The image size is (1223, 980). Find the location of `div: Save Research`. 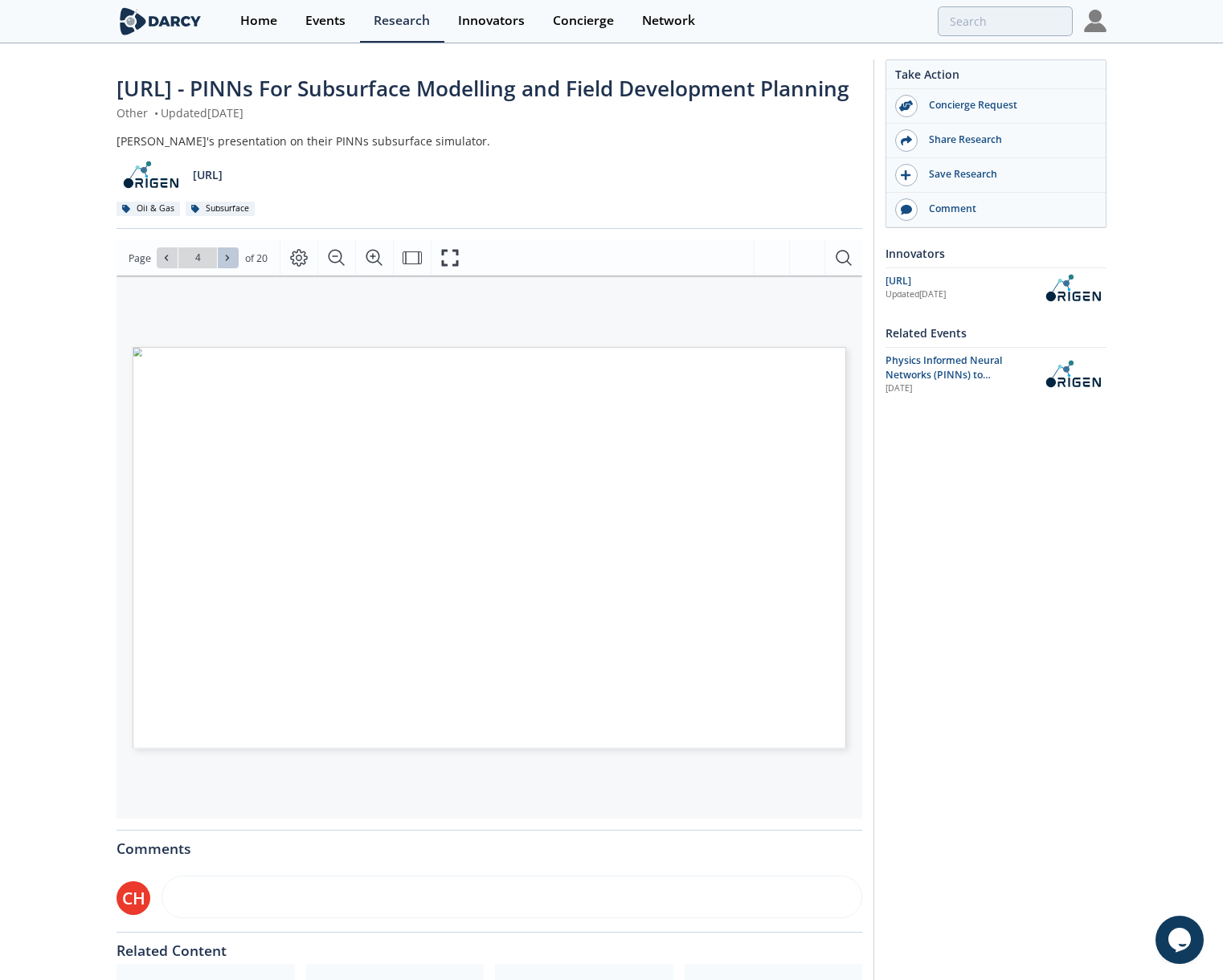

div: Save Research is located at coordinates (1008, 174).